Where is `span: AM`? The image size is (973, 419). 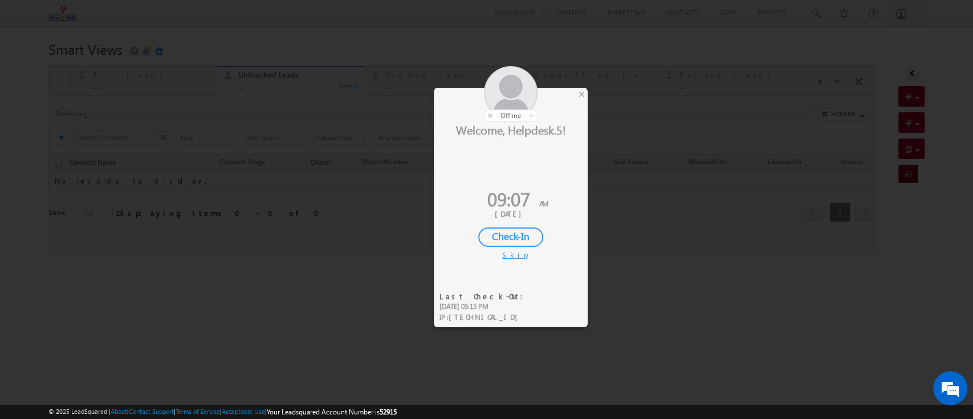 span: AM is located at coordinates (544, 203).